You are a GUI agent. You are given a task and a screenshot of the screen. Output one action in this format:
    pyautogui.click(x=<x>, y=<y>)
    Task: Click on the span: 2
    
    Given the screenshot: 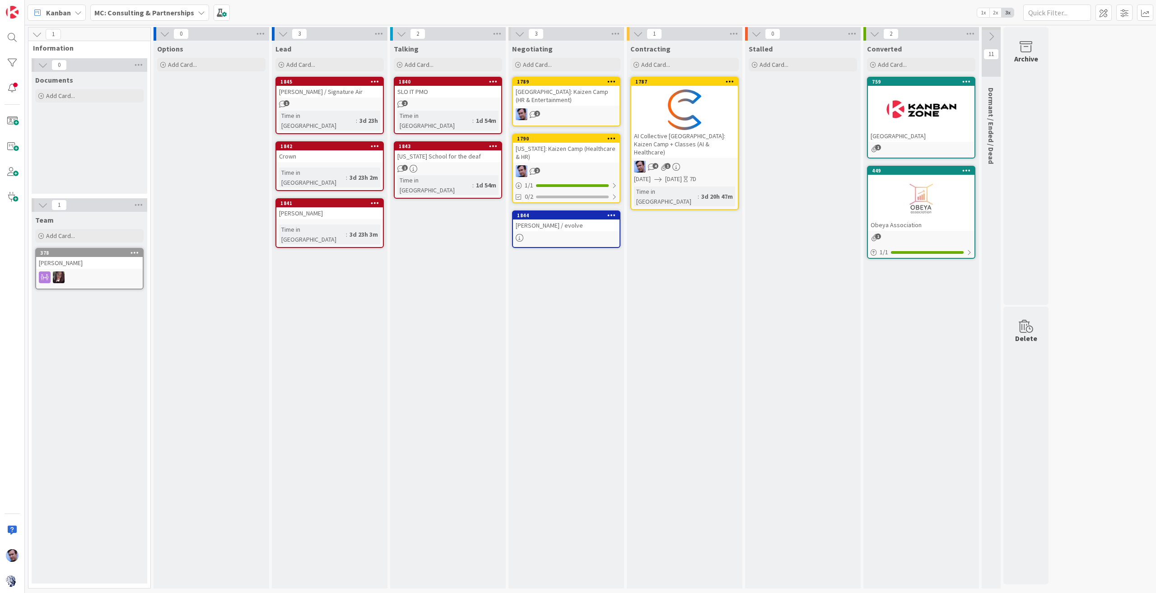 What is the action you would take?
    pyautogui.click(x=537, y=170)
    